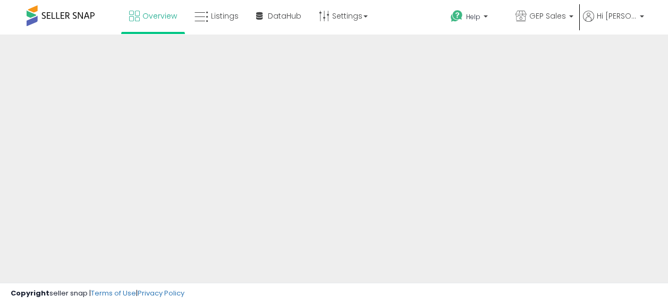 The height and width of the screenshot is (304, 668). I want to click on span: GEP Sales, so click(547, 16).